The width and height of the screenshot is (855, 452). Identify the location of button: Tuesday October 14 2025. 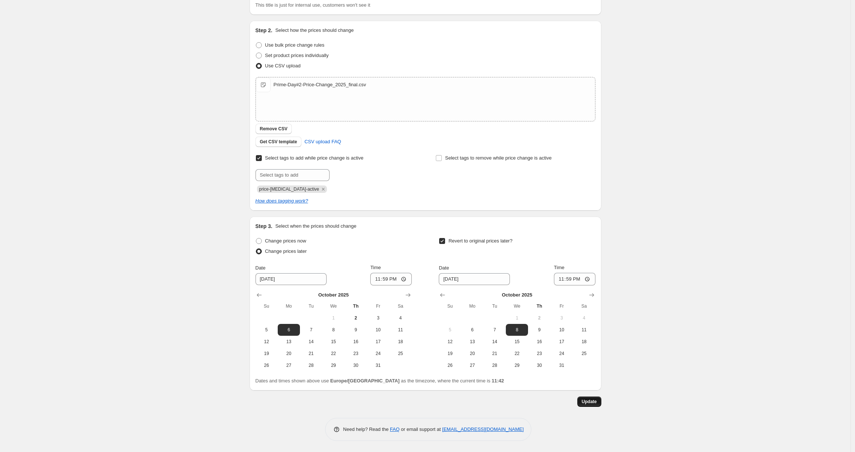
(311, 342).